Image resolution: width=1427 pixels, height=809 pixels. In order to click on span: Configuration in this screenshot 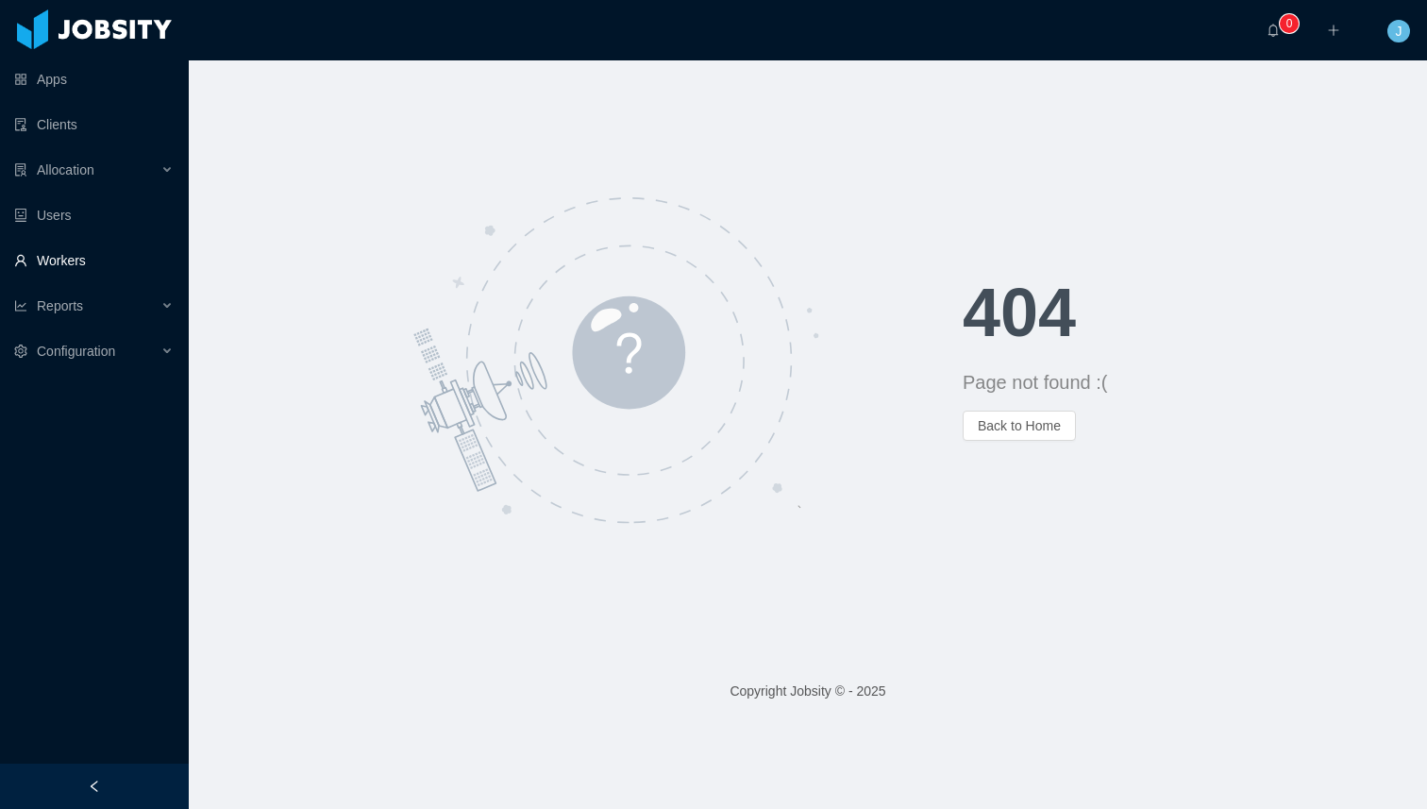, I will do `click(76, 351)`.